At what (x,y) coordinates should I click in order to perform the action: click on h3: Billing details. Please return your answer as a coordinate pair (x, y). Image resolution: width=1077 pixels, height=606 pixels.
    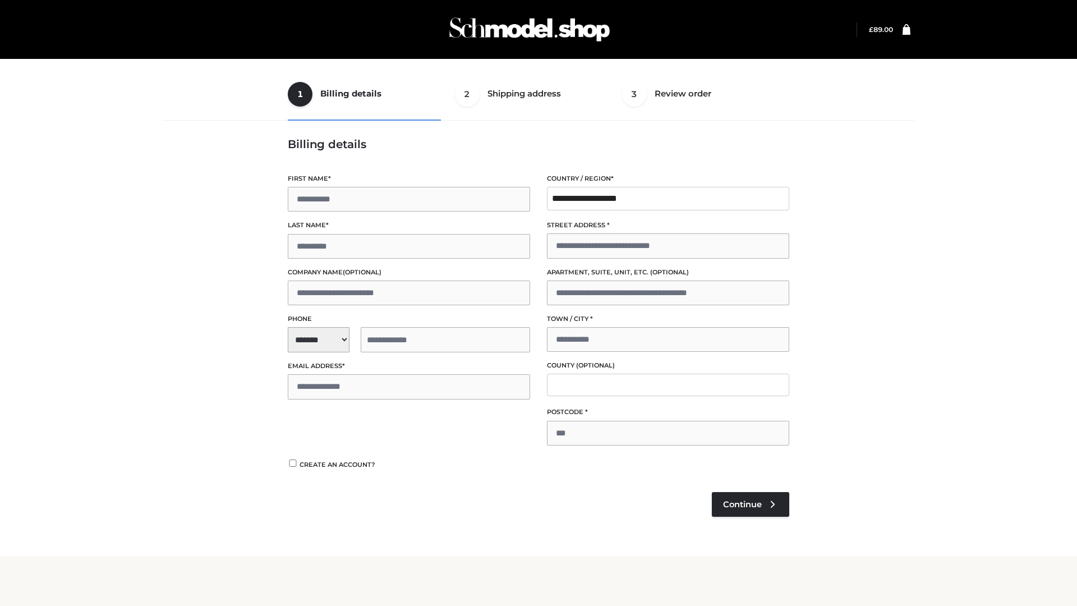
    Looking at the image, I should click on (538, 144).